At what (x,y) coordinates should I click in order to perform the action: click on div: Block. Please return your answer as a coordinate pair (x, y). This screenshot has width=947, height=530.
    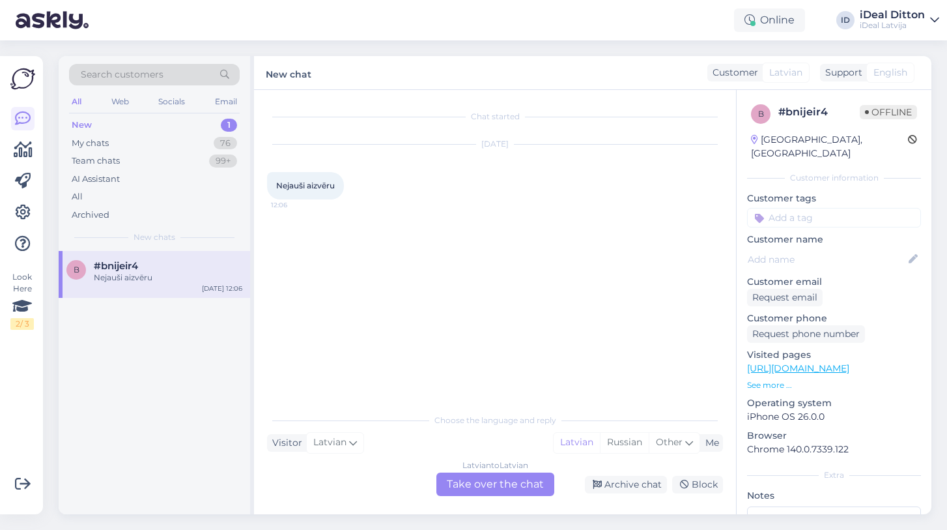
    Looking at the image, I should click on (698, 484).